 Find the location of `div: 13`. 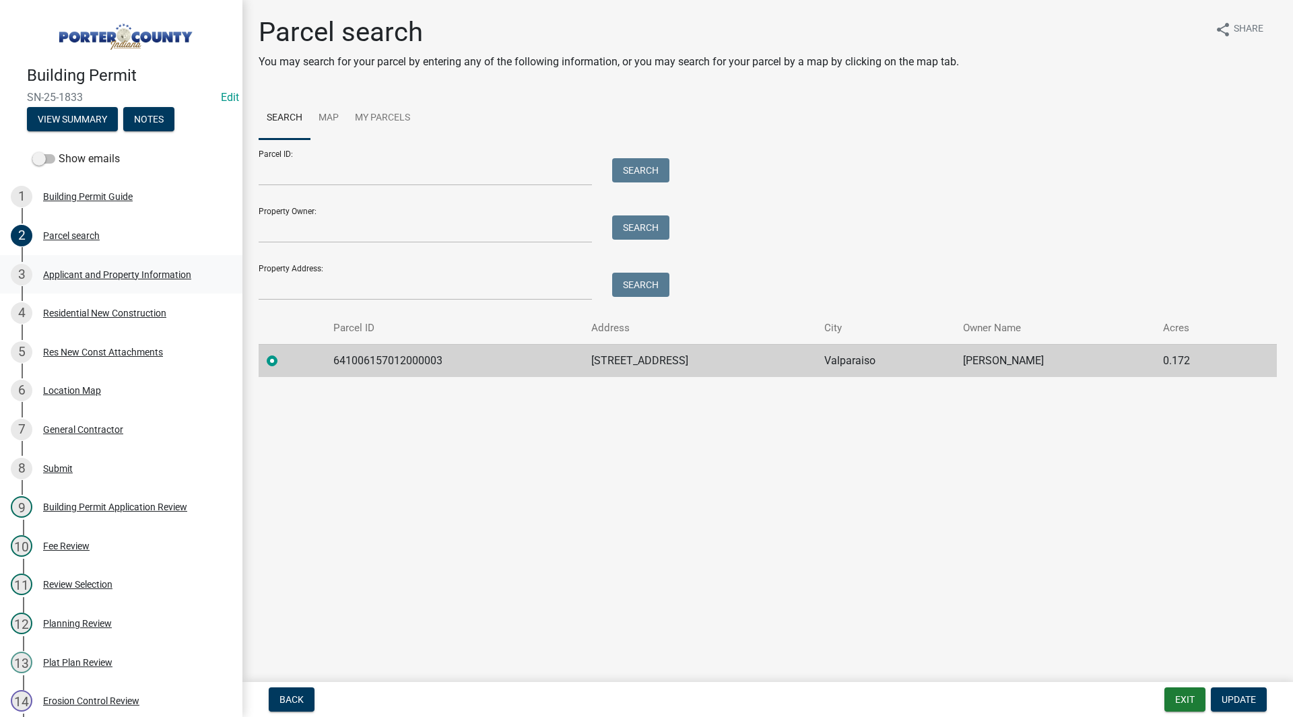

div: 13 is located at coordinates (22, 663).